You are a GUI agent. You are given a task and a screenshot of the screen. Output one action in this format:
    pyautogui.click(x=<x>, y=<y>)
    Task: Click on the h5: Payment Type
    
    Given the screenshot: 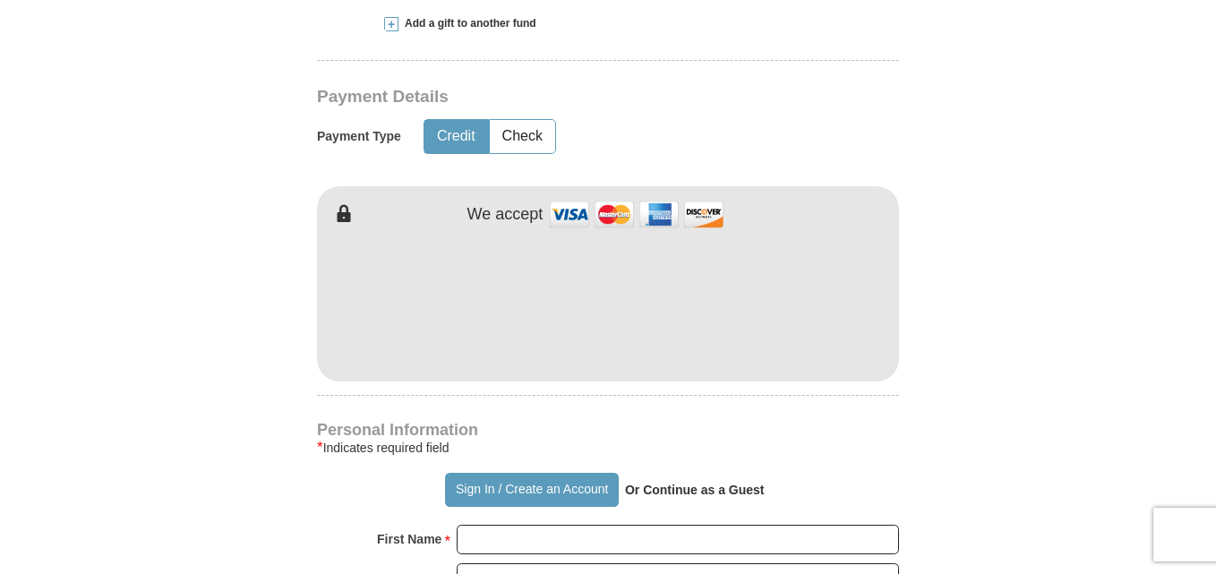 What is the action you would take?
    pyautogui.click(x=359, y=136)
    